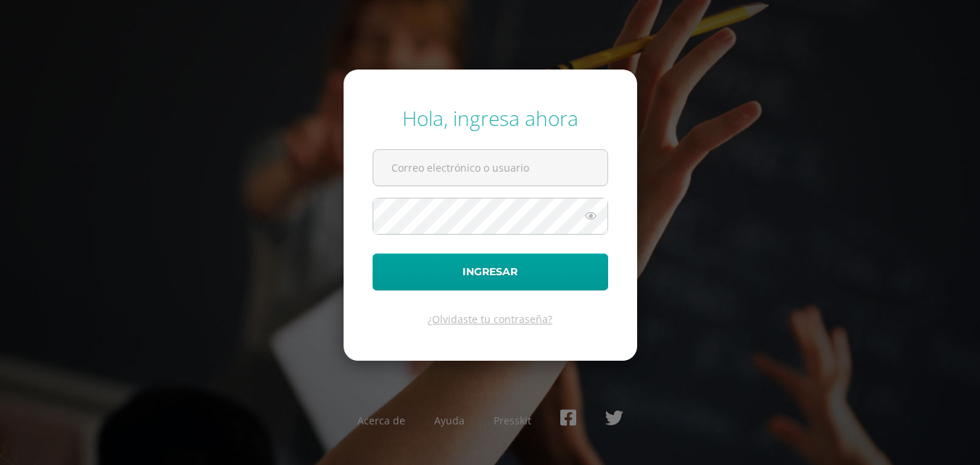 Image resolution: width=980 pixels, height=465 pixels. Describe the element at coordinates (490, 118) in the screenshot. I see `div: Hola, ingresa ahora` at that location.